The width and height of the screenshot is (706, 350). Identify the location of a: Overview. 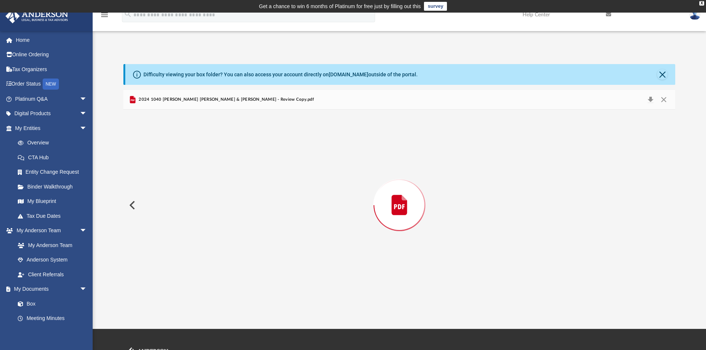
(54, 143).